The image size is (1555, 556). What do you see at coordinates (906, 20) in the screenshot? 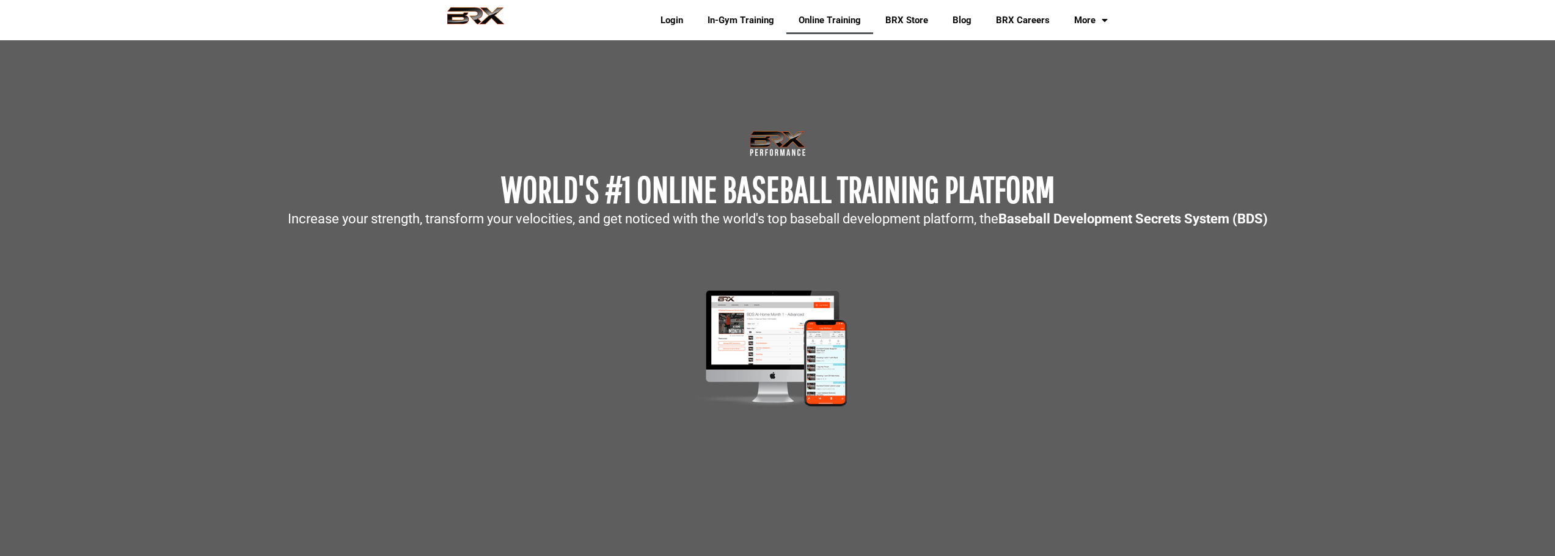
I see `a: BRX Store` at bounding box center [906, 20].